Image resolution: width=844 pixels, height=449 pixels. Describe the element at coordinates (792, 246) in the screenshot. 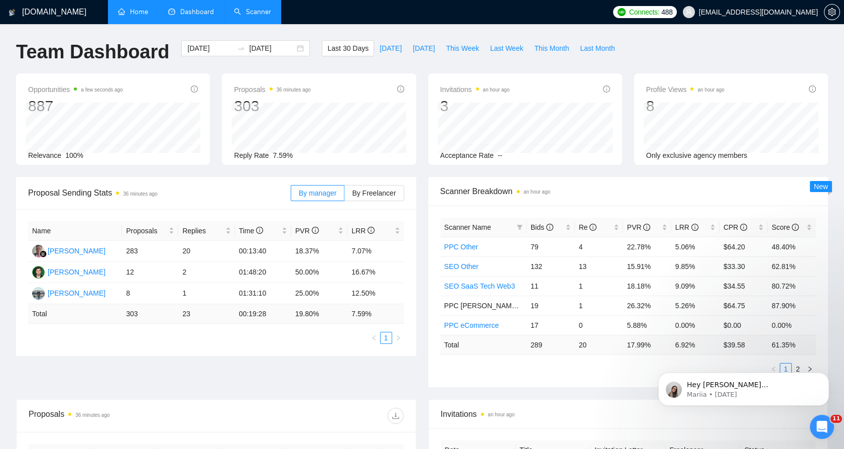

I see `td: 48.40%` at that location.